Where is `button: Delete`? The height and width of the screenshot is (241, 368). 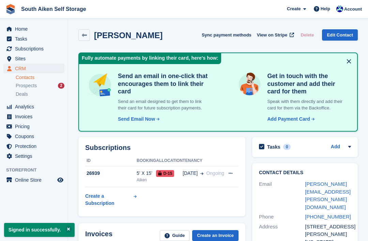
button: Delete is located at coordinates (307, 35).